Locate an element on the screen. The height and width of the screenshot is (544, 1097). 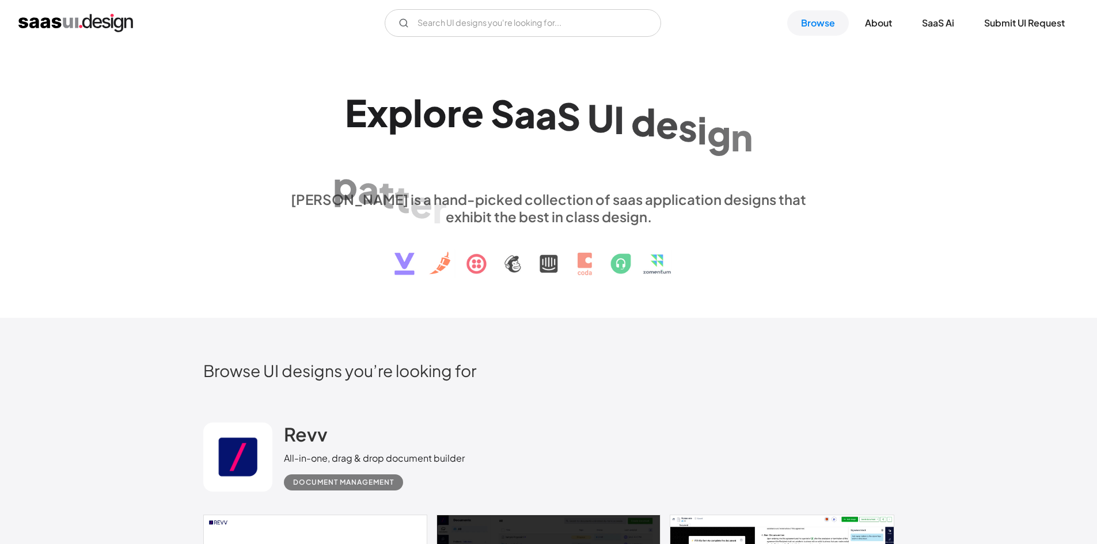
div: Document Management is located at coordinates (343, 482).